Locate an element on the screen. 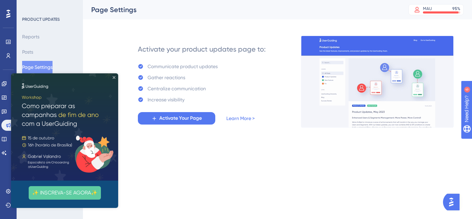 Image resolution: width=472 pixels, height=219 pixels. button: Page Settings is located at coordinates (37, 67).